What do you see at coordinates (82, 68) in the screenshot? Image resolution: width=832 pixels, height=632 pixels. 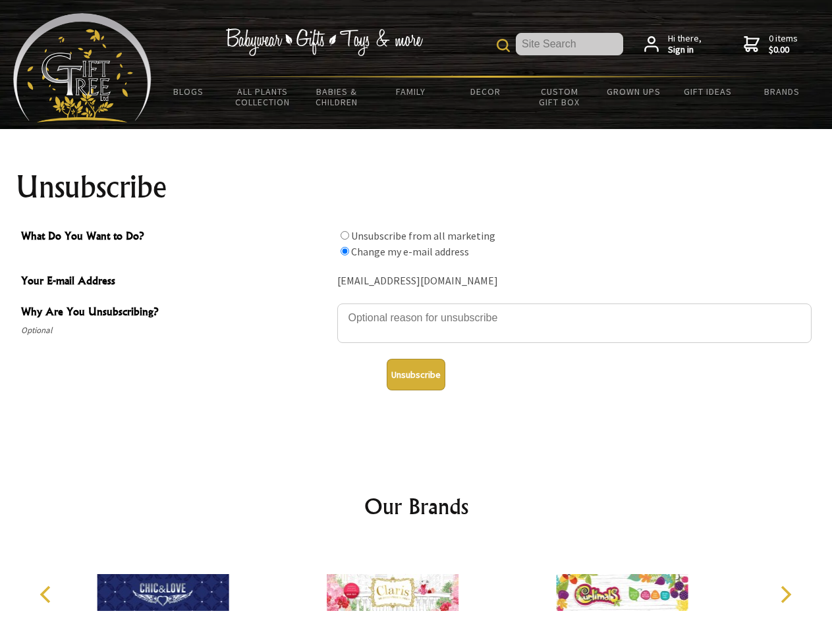 I see `img: Babyware - Gifts - Toys and more...` at bounding box center [82, 68].